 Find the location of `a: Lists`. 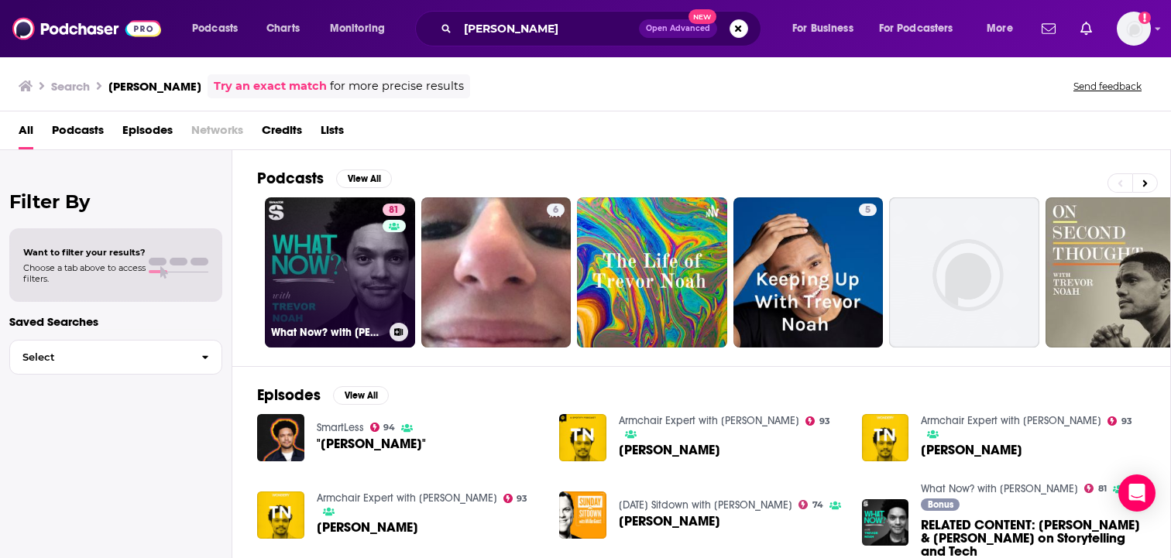

a: Lists is located at coordinates (332, 133).